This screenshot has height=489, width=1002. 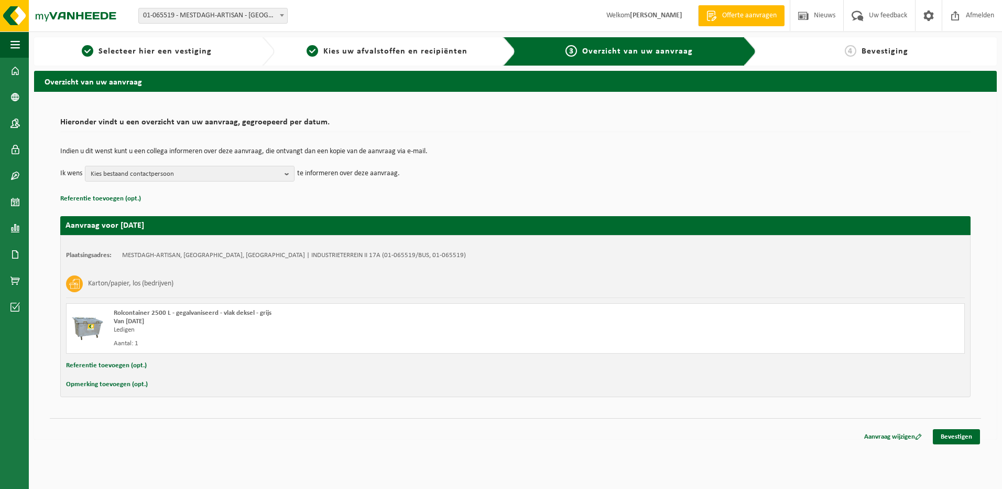 What do you see at coordinates (515, 81) in the screenshot?
I see `h2: Overzicht van uw aanvraag` at bounding box center [515, 81].